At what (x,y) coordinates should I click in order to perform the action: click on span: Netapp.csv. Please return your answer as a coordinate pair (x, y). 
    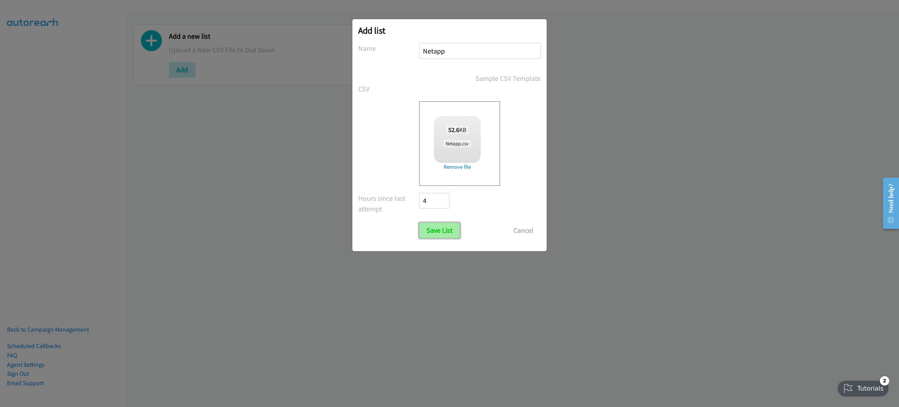
    Looking at the image, I should click on (457, 143).